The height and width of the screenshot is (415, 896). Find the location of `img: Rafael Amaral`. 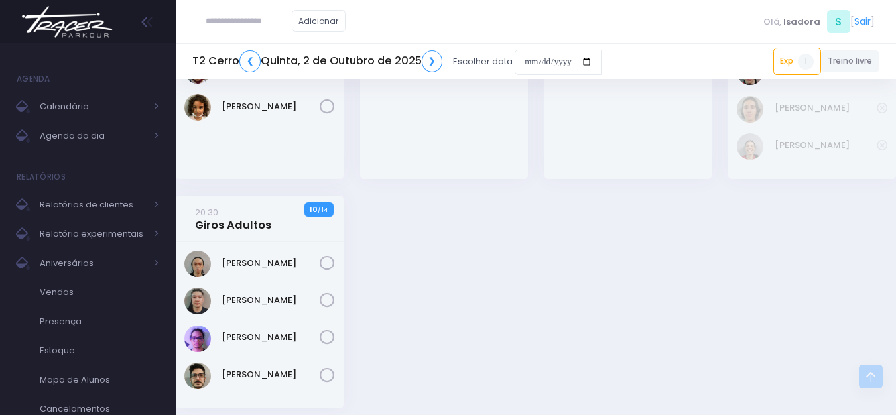

img: Rafael Amaral is located at coordinates (198, 376).